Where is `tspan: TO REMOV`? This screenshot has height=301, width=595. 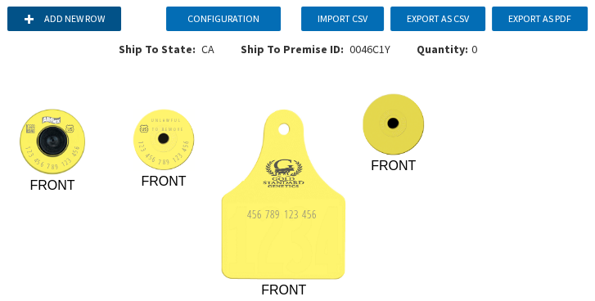
tspan: TO REMOV is located at coordinates (166, 129).